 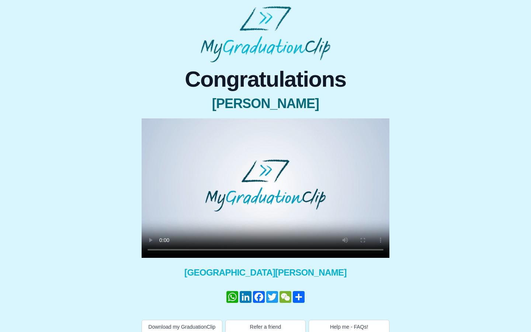 I want to click on a: Facebook, so click(x=259, y=297).